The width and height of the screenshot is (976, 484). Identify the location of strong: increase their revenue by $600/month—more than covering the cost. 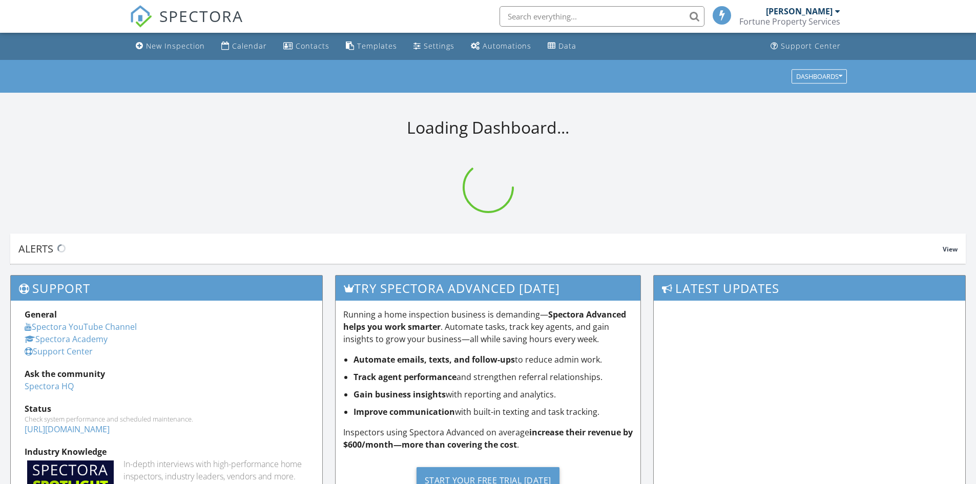
(488, 439).